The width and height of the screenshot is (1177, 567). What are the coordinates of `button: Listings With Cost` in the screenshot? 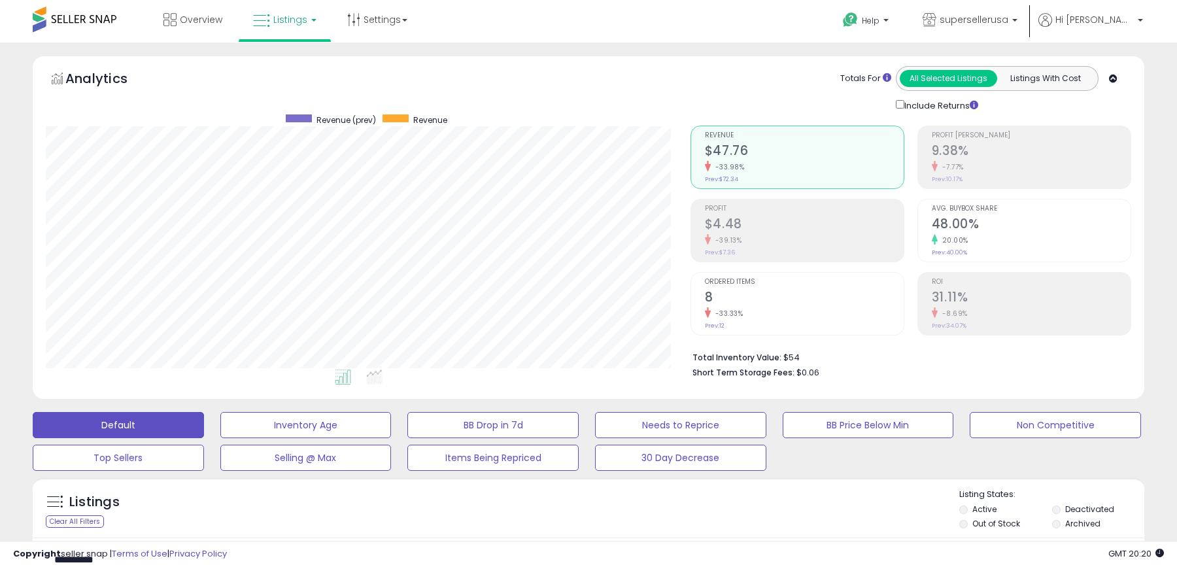 It's located at (1045, 78).